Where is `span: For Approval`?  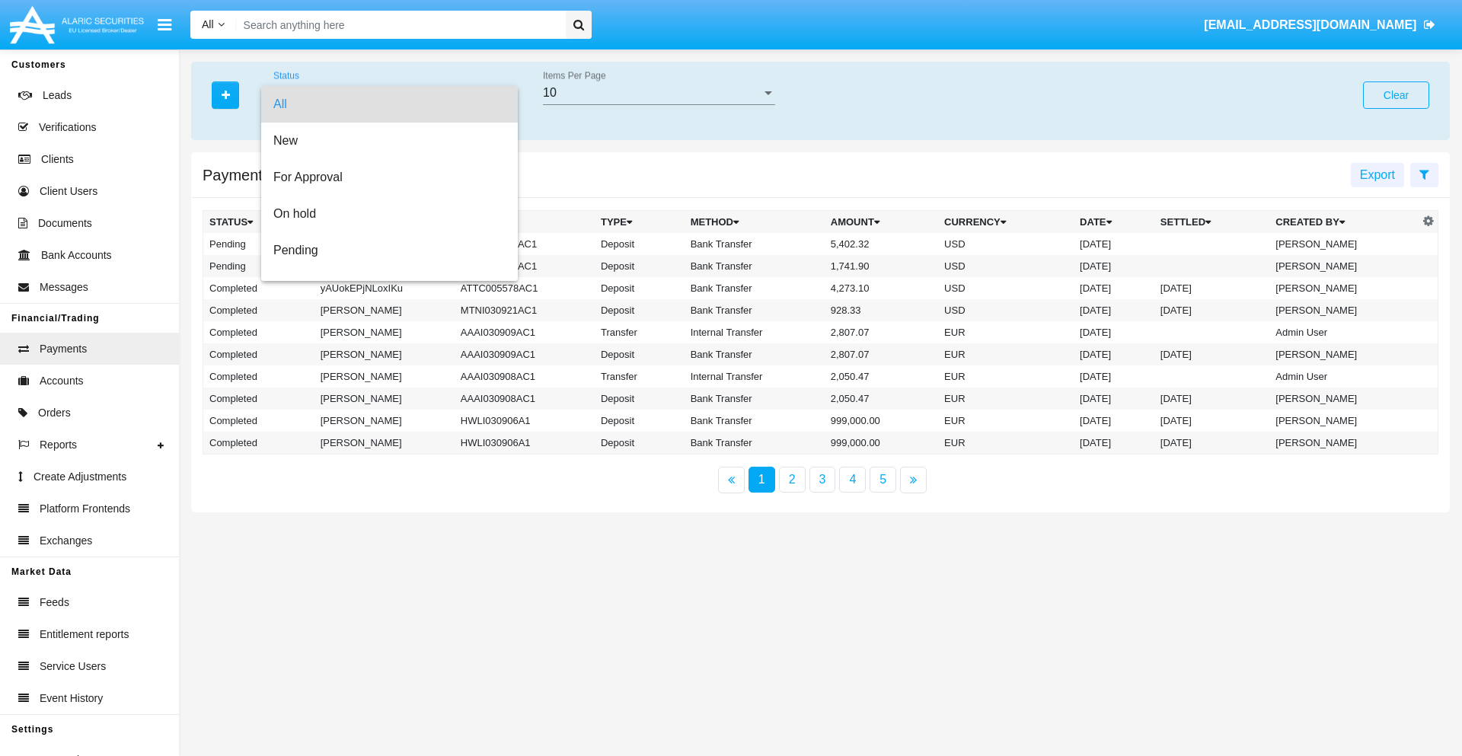 span: For Approval is located at coordinates (389, 177).